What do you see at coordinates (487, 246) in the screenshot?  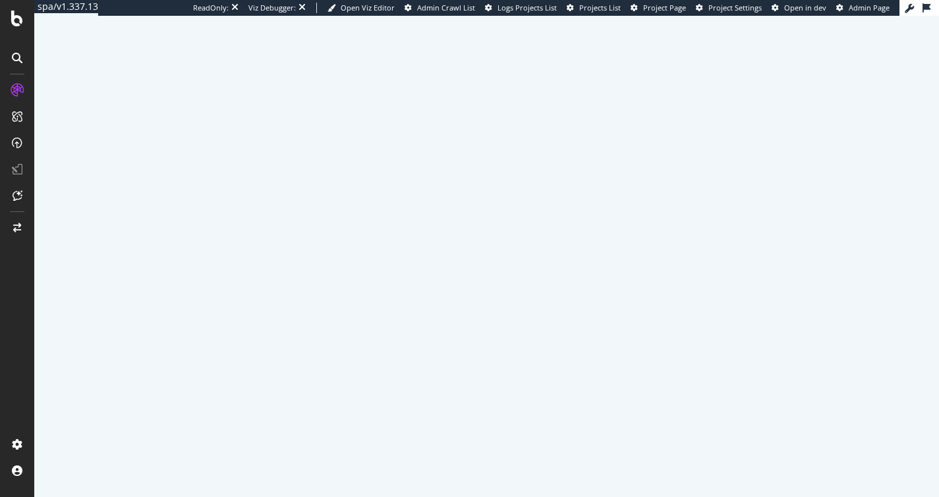 I see `div: animation` at bounding box center [487, 246].